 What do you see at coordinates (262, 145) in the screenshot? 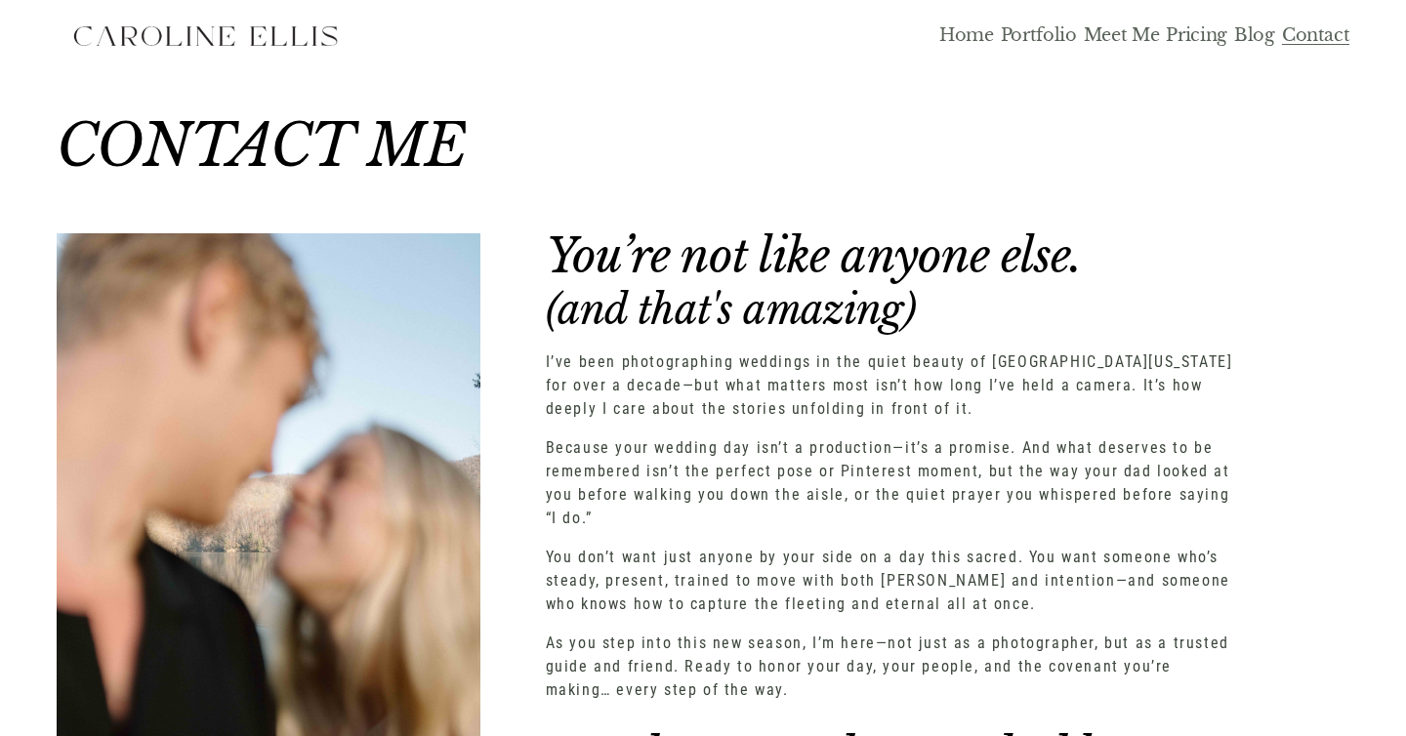
I see `em: CONTACT ME` at bounding box center [262, 145].